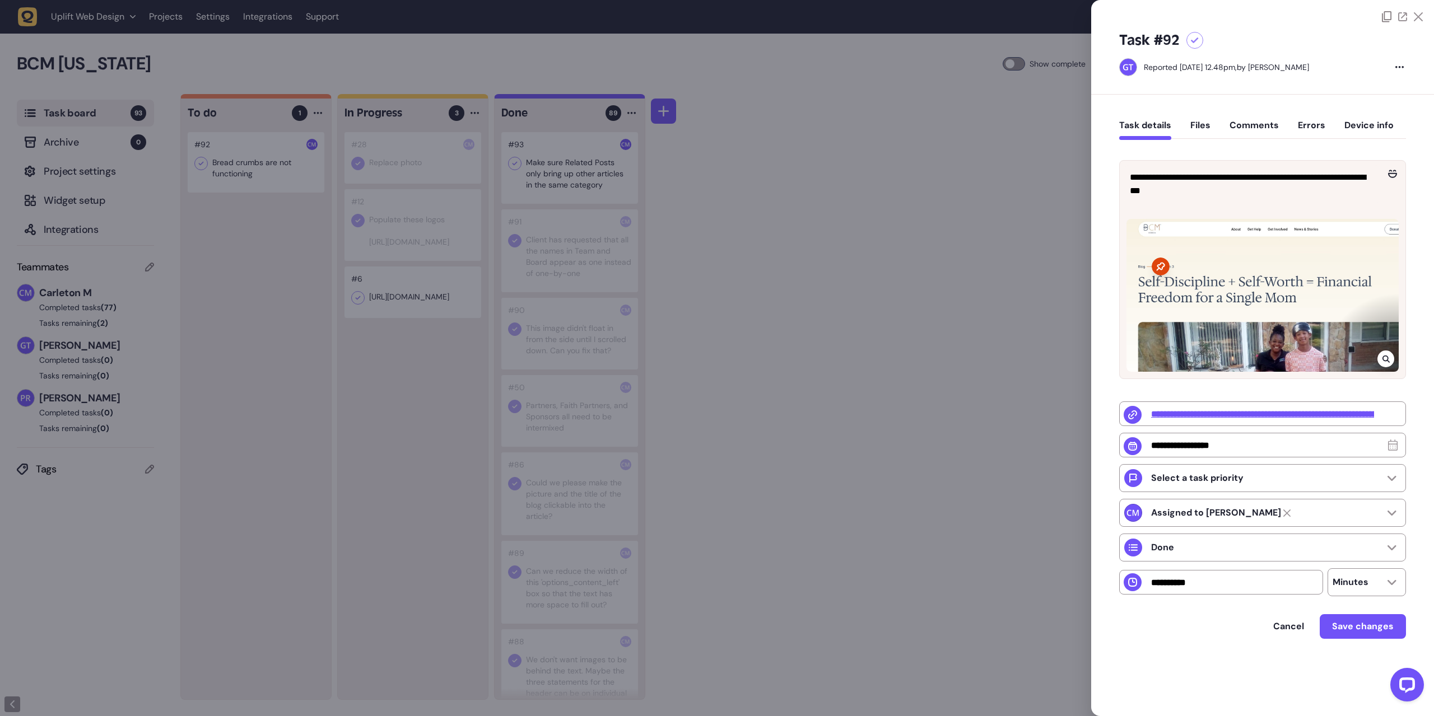  What do you see at coordinates (26, 21) in the screenshot?
I see `button: Open LiveChat chat widget` at bounding box center [26, 21].